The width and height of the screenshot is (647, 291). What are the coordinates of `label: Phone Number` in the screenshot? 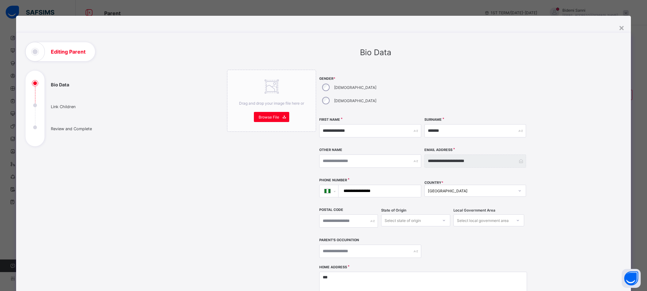 It's located at (333, 180).